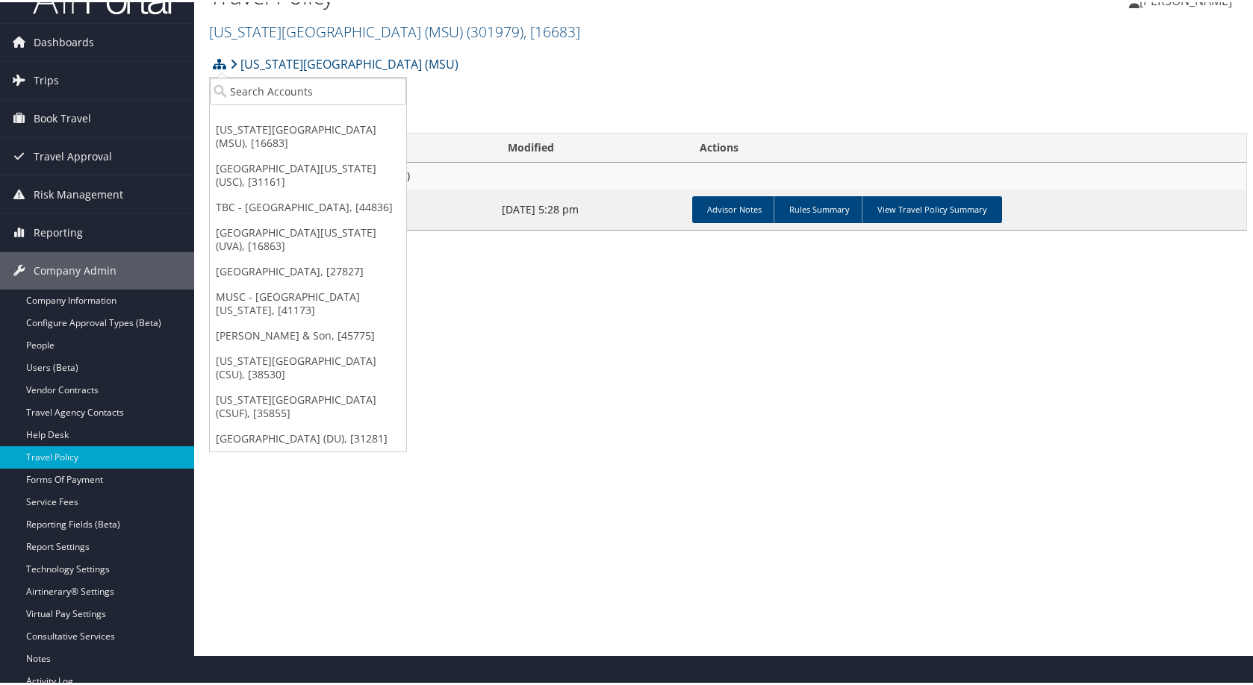  Describe the element at coordinates (495, 29) in the screenshot. I see `span: ( 301979 )` at that location.